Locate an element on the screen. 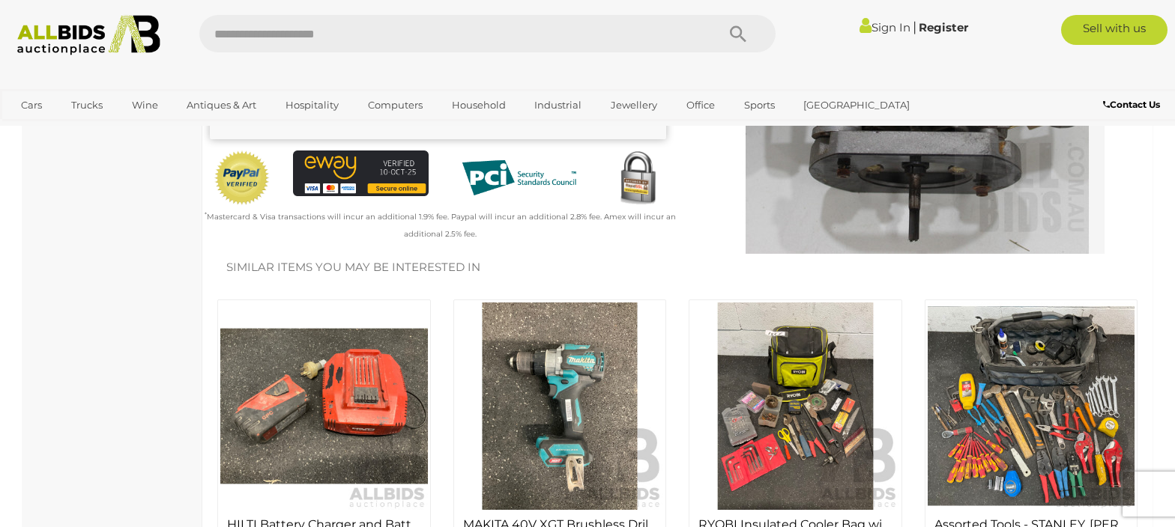  small: Mastercard & Visa transactions will incur an additional 1.9% fee. Paypal will incur an additional... is located at coordinates (440, 226).